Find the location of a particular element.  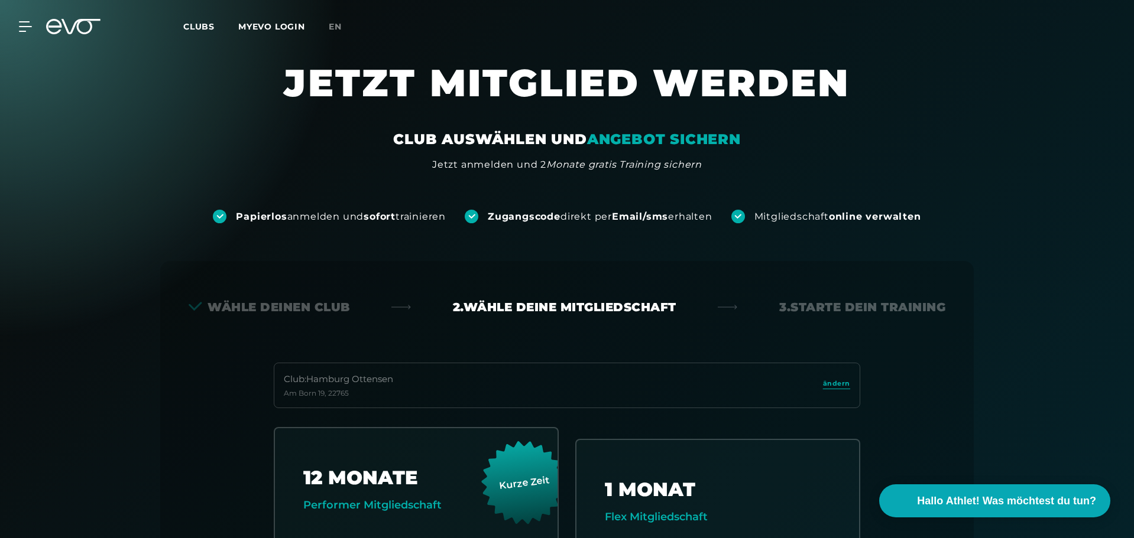

strong: online verwalten is located at coordinates (875, 216).